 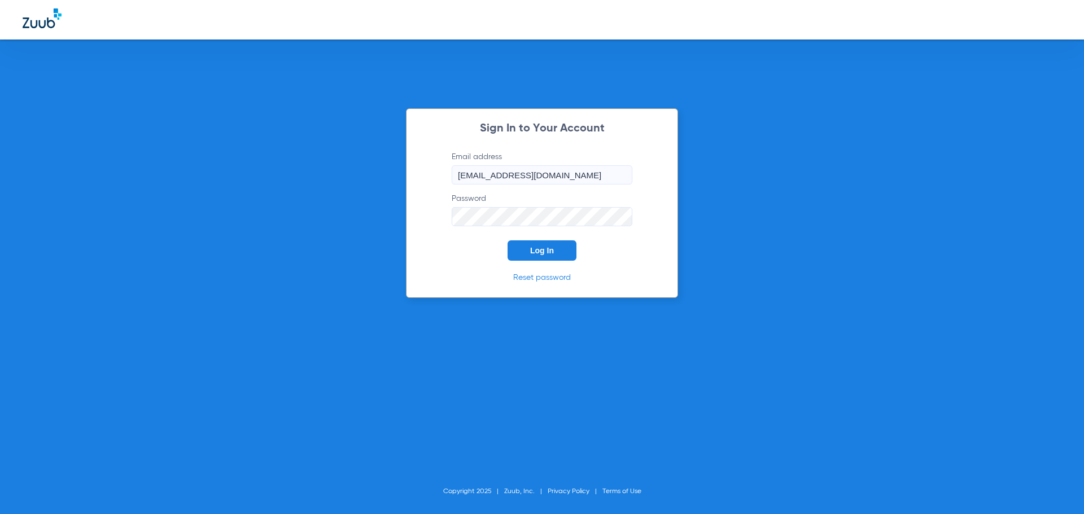 I want to click on label: Password, so click(x=542, y=209).